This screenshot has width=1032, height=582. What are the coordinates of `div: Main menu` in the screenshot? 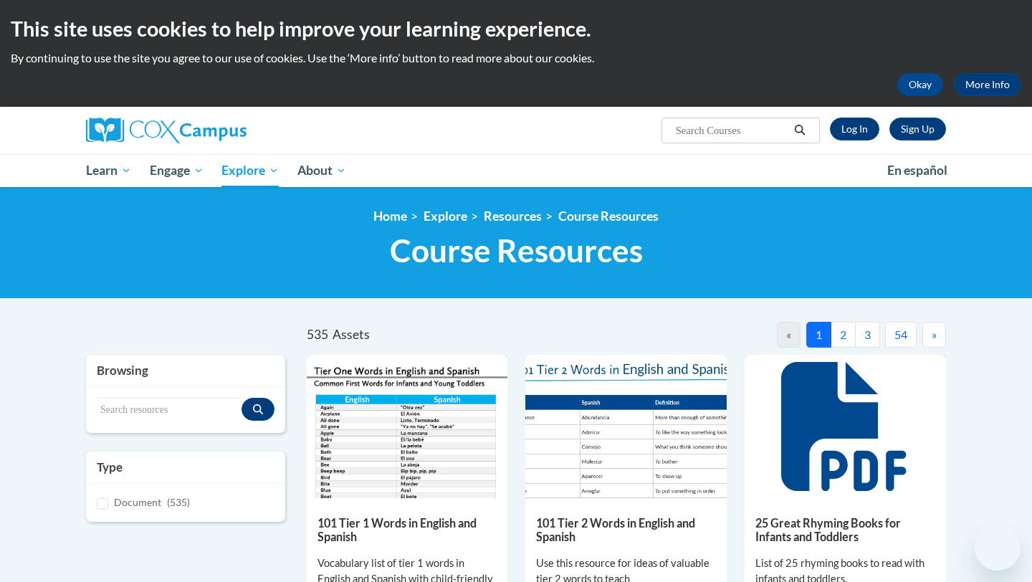 It's located at (516, 171).